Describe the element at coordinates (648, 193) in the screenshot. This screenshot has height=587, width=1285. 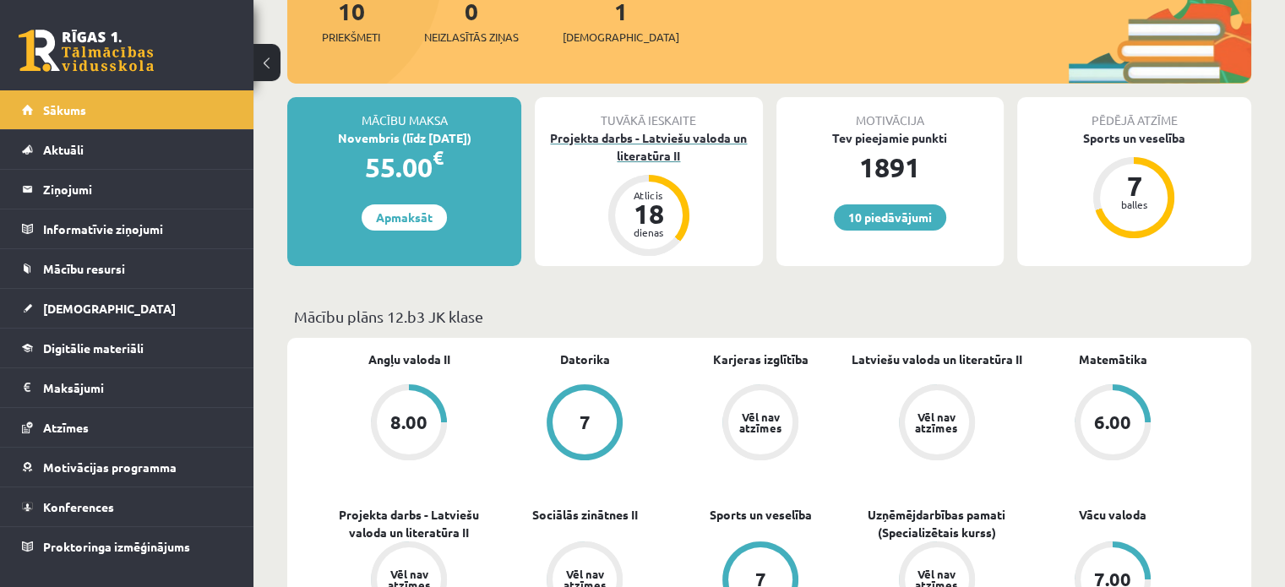
I see `a: Projekta darbs - Latviešu valoda un literatūra II Atlicis 18 dienas` at that location.